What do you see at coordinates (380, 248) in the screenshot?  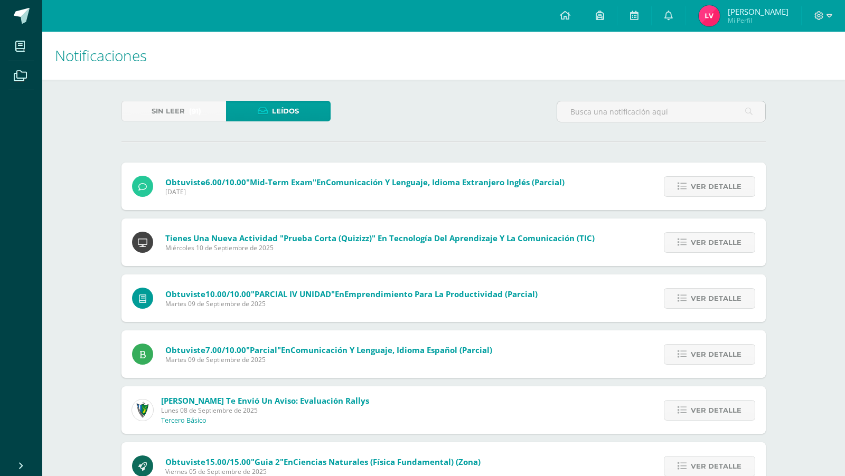 I see `span: Miércoles 10 de Septiembre de 2025` at bounding box center [380, 248].